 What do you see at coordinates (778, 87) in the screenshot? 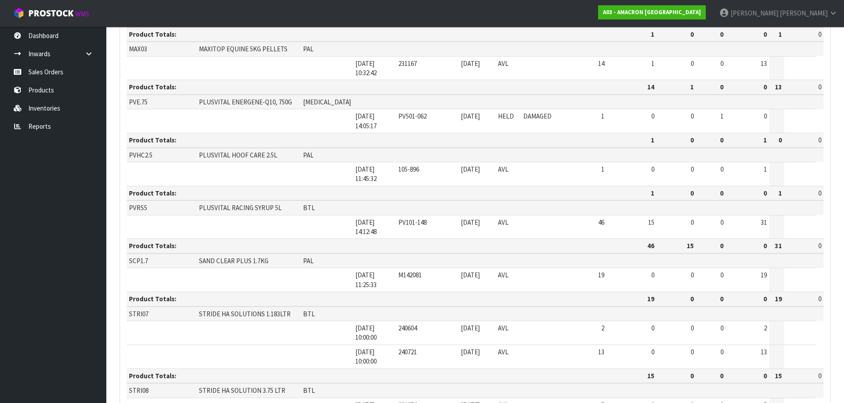
I see `strong: 13` at bounding box center [778, 87].